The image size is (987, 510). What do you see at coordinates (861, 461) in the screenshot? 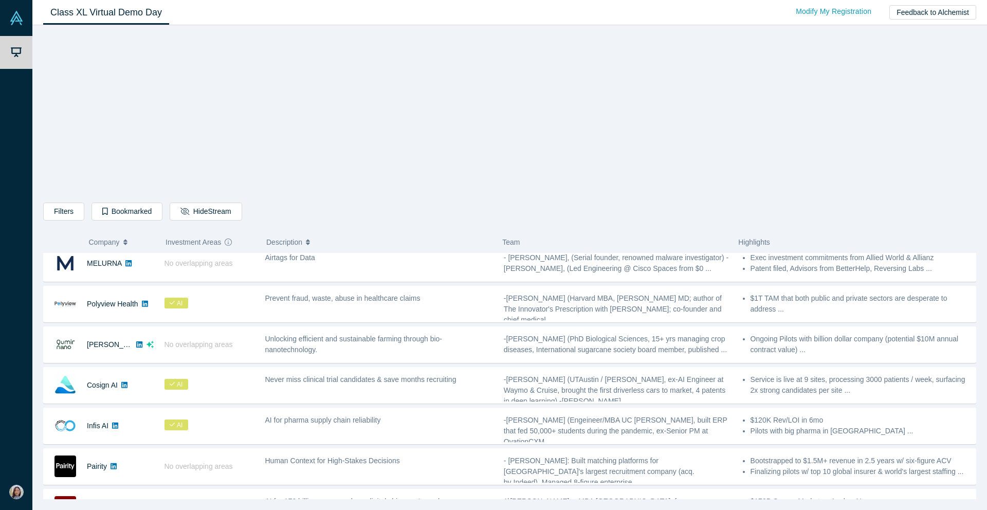
I see `li: Bootstrapped to $1.5M+ revenue in 2.5 years w/ six-figure ACV` at bounding box center [861, 461].